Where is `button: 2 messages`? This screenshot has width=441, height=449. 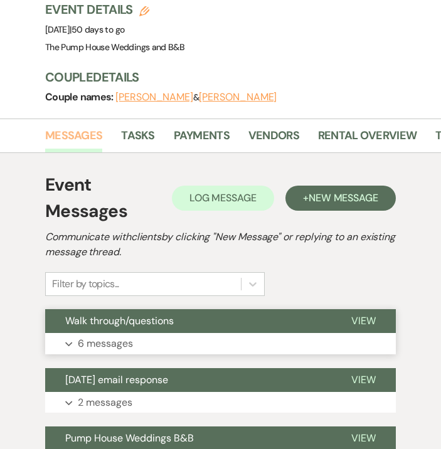 button: 2 messages is located at coordinates (220, 403).